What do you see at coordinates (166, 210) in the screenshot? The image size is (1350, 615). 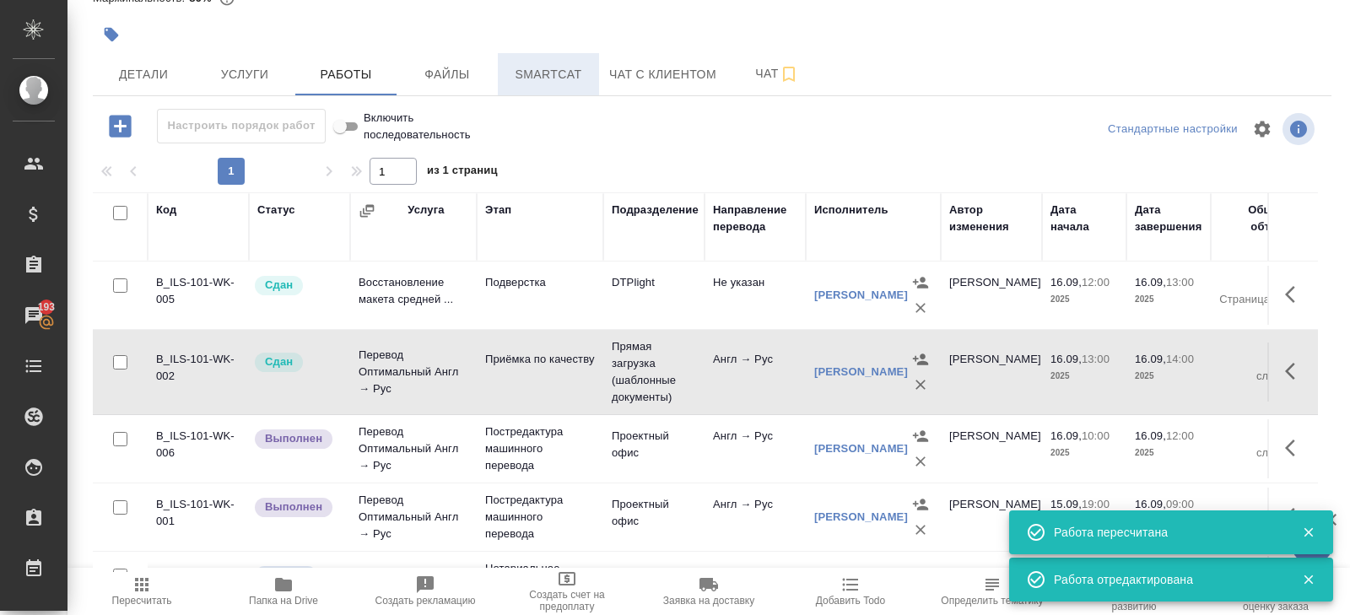 I see `div: Код` at bounding box center [166, 210].